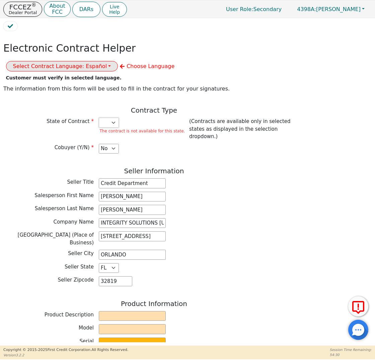 The width and height of the screenshot is (375, 360). What do you see at coordinates (66, 355) in the screenshot?
I see `p: Version 3.2.2` at bounding box center [66, 355].